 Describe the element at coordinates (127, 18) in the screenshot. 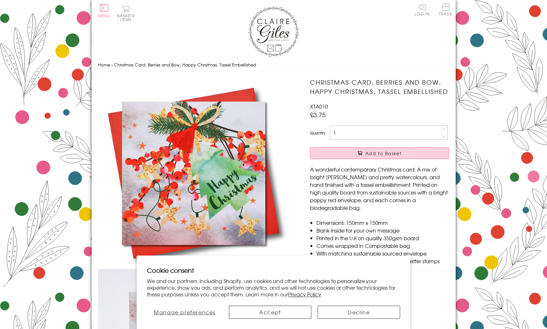

I see `span: 0 items` at that location.